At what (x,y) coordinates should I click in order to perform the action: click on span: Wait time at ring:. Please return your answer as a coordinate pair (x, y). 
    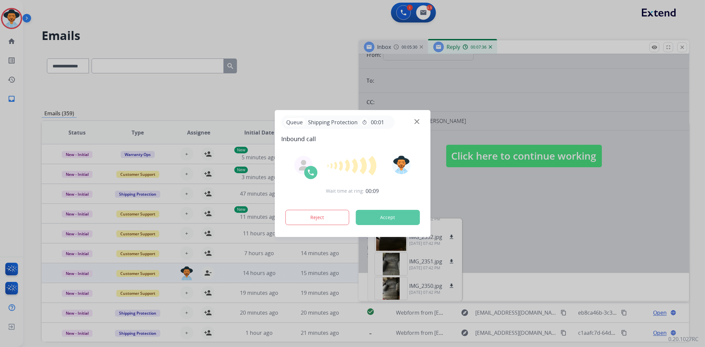
    Looking at the image, I should click on (345, 191).